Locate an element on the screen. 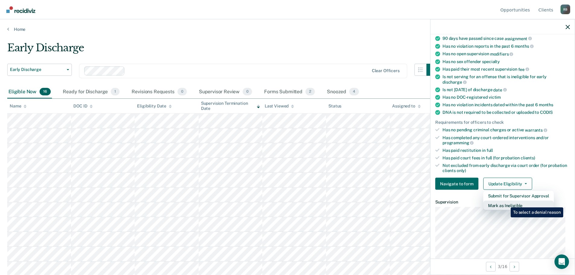 Image resolution: width=575 pixels, height=275 pixels. span: CODIS is located at coordinates (546, 112).